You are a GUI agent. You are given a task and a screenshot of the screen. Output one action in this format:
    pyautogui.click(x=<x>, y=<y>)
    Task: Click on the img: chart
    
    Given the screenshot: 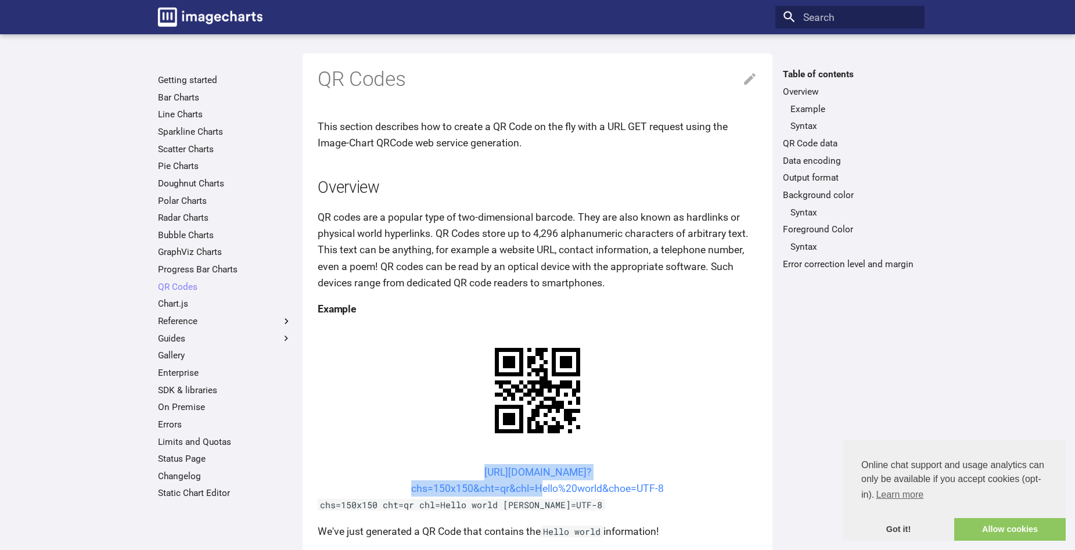 What is the action you would take?
    pyautogui.click(x=537, y=390)
    